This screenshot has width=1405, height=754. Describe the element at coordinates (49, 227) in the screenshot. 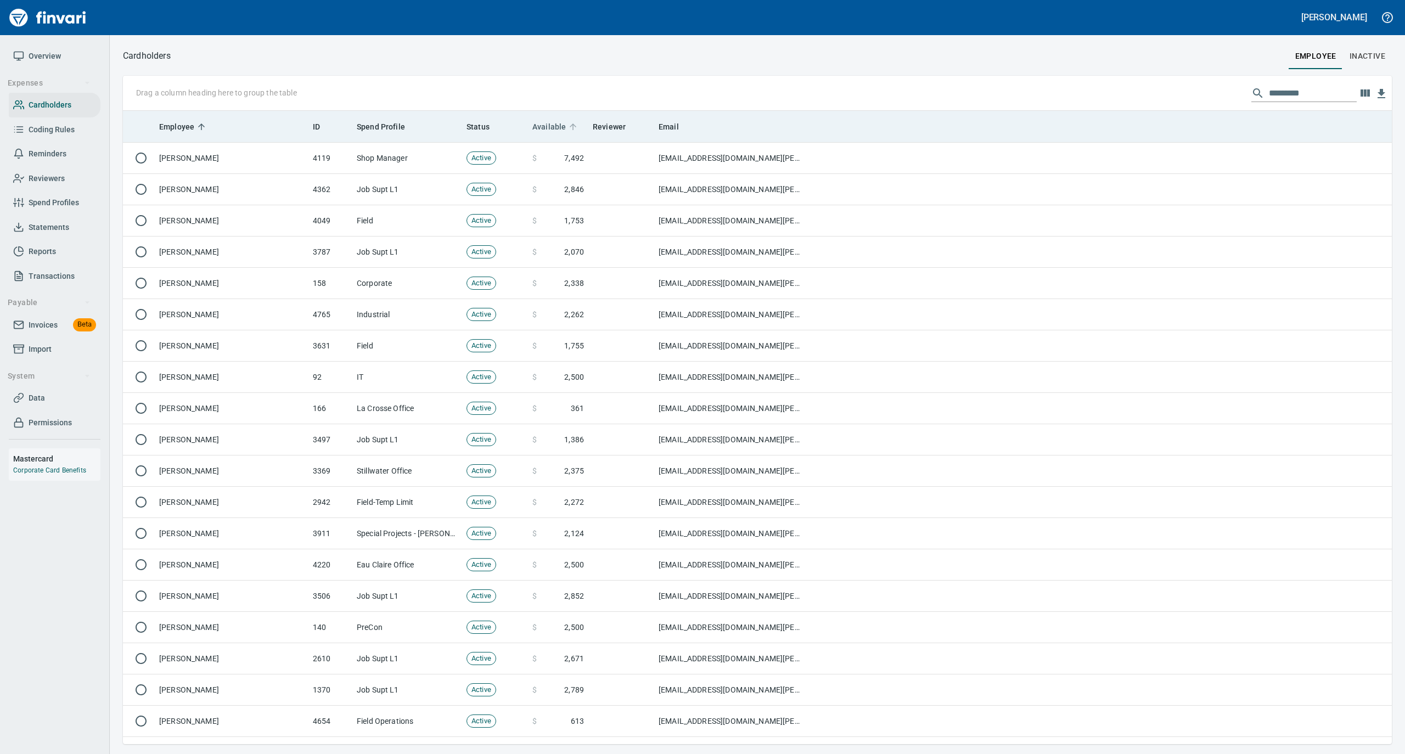

I see `span: Statements` at that location.